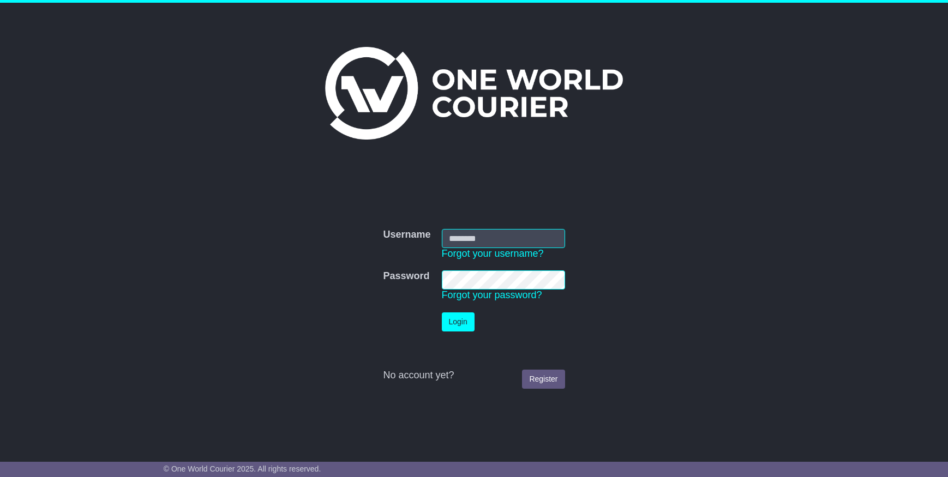 This screenshot has width=948, height=477. I want to click on label: Username, so click(406, 235).